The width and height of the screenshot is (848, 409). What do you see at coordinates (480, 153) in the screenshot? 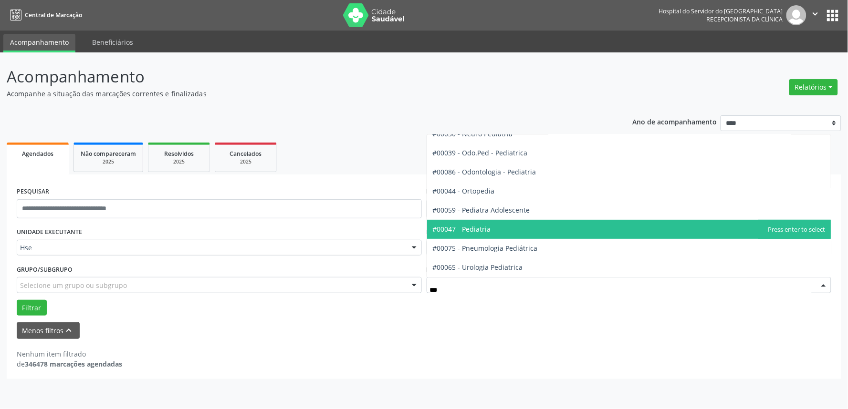
I see `span: #00039 - Odo.Ped - Pediatrica` at bounding box center [480, 153].